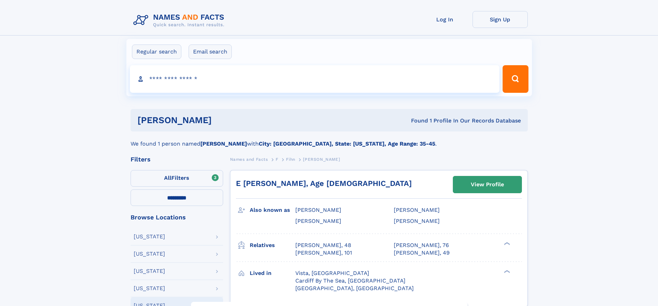 This screenshot has height=306, width=658. What do you see at coordinates (210, 52) in the screenshot?
I see `label: Email search` at bounding box center [210, 52].